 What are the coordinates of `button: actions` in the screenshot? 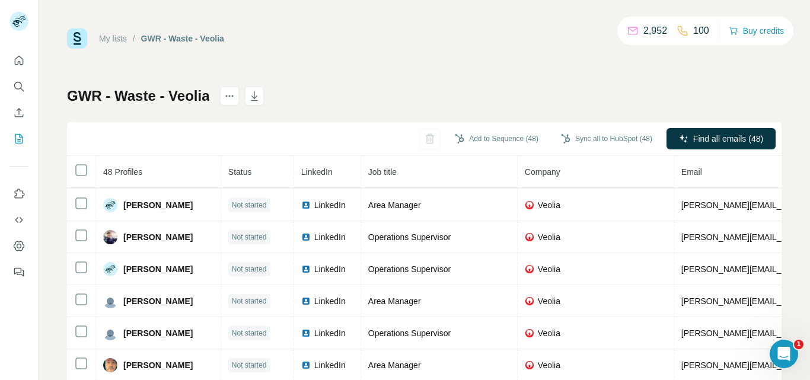 It's located at (229, 96).